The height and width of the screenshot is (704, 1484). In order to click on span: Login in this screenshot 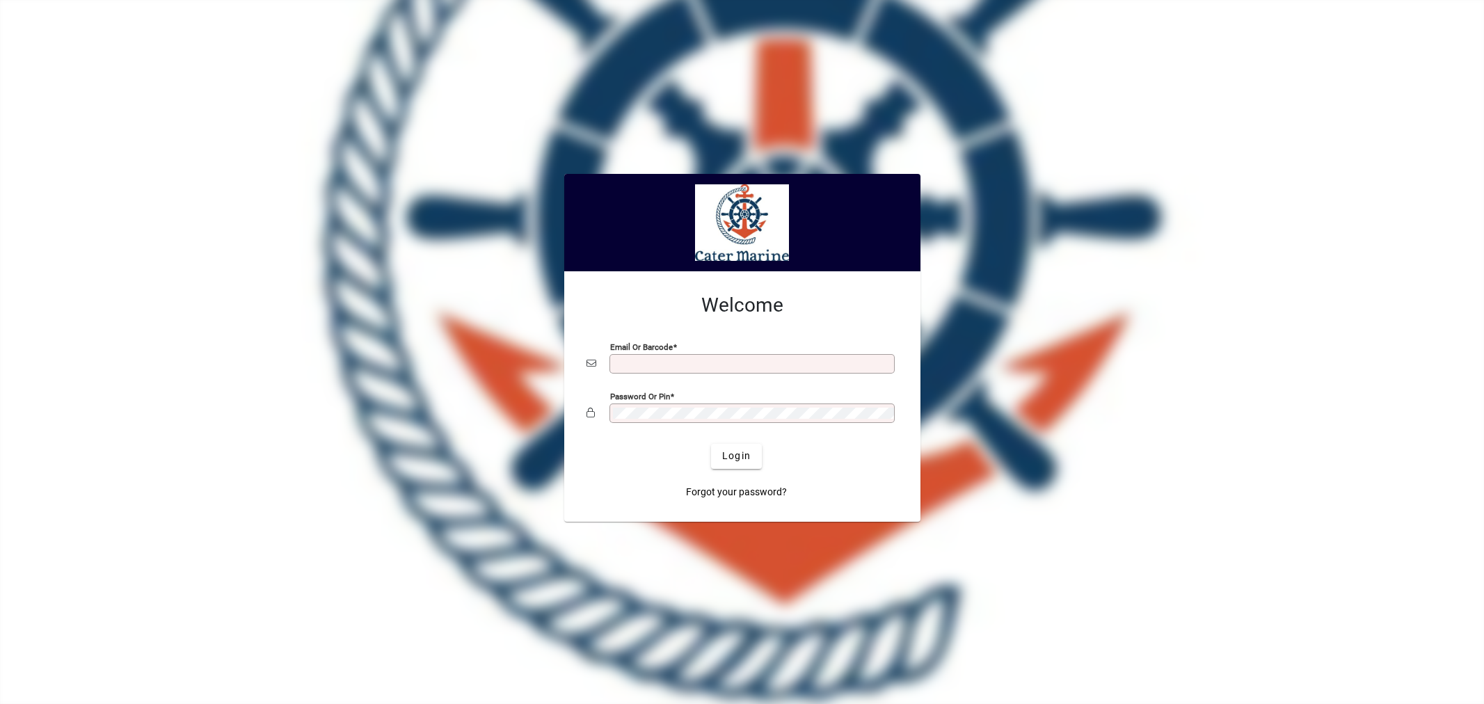, I will do `click(736, 456)`.